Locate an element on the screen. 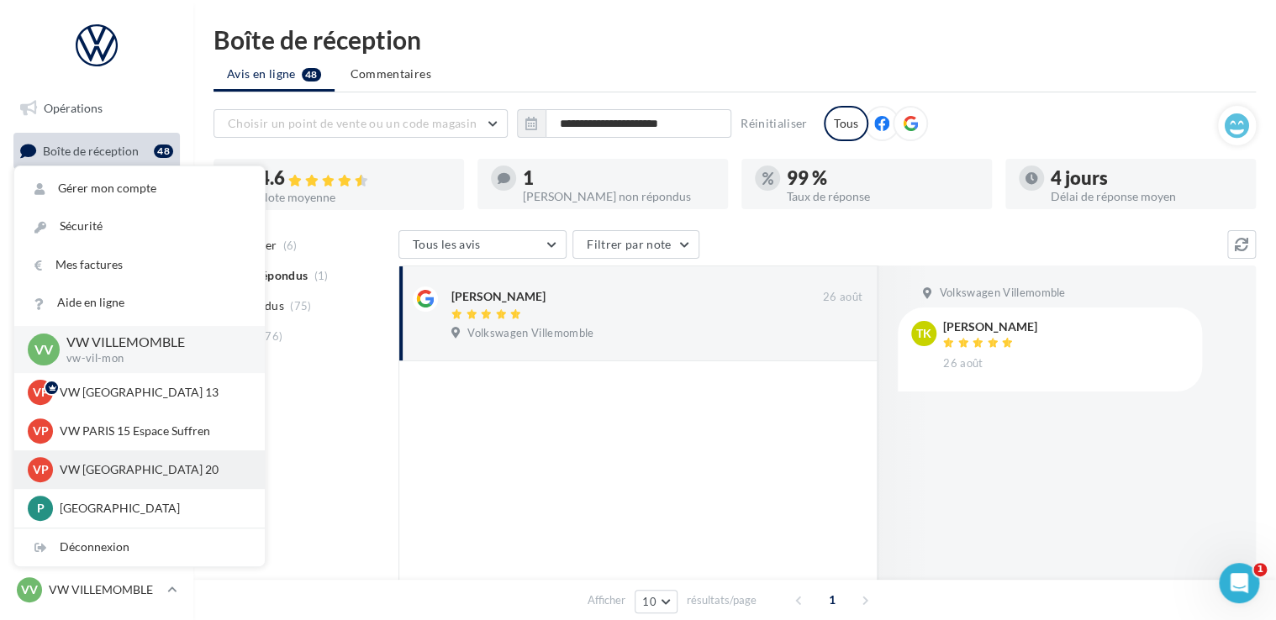 This screenshot has width=1276, height=620. a: VV VW VILLEMOMBLE is located at coordinates (97, 590).